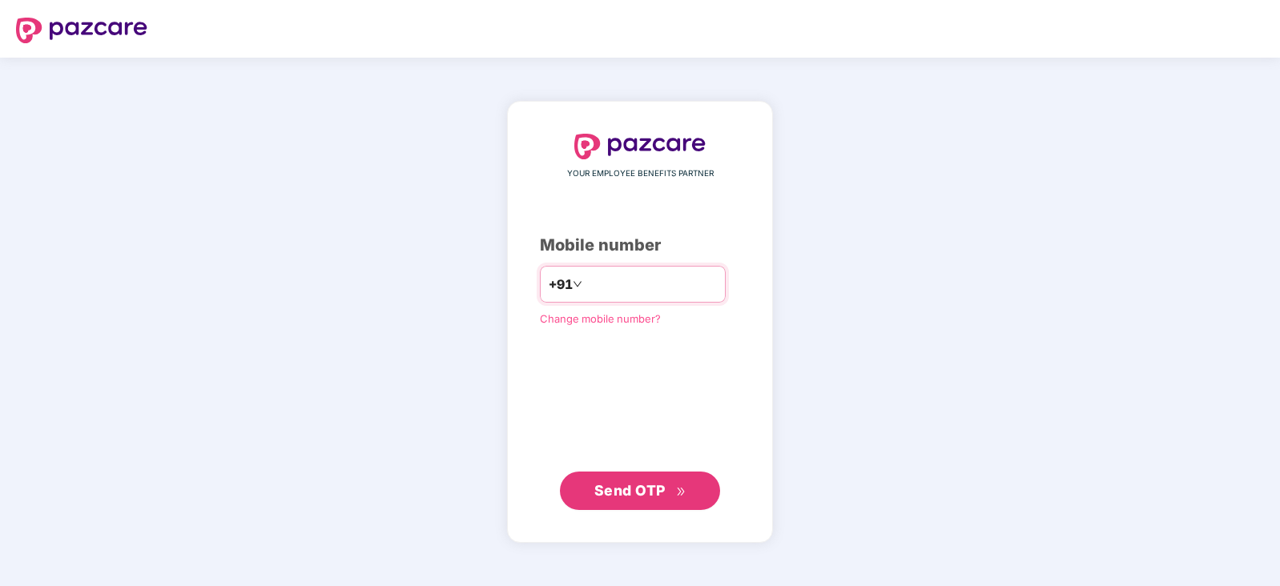  What do you see at coordinates (640, 174) in the screenshot?
I see `span: YOUR EMPLOYEE BENEFITS PARTNER` at bounding box center [640, 174].